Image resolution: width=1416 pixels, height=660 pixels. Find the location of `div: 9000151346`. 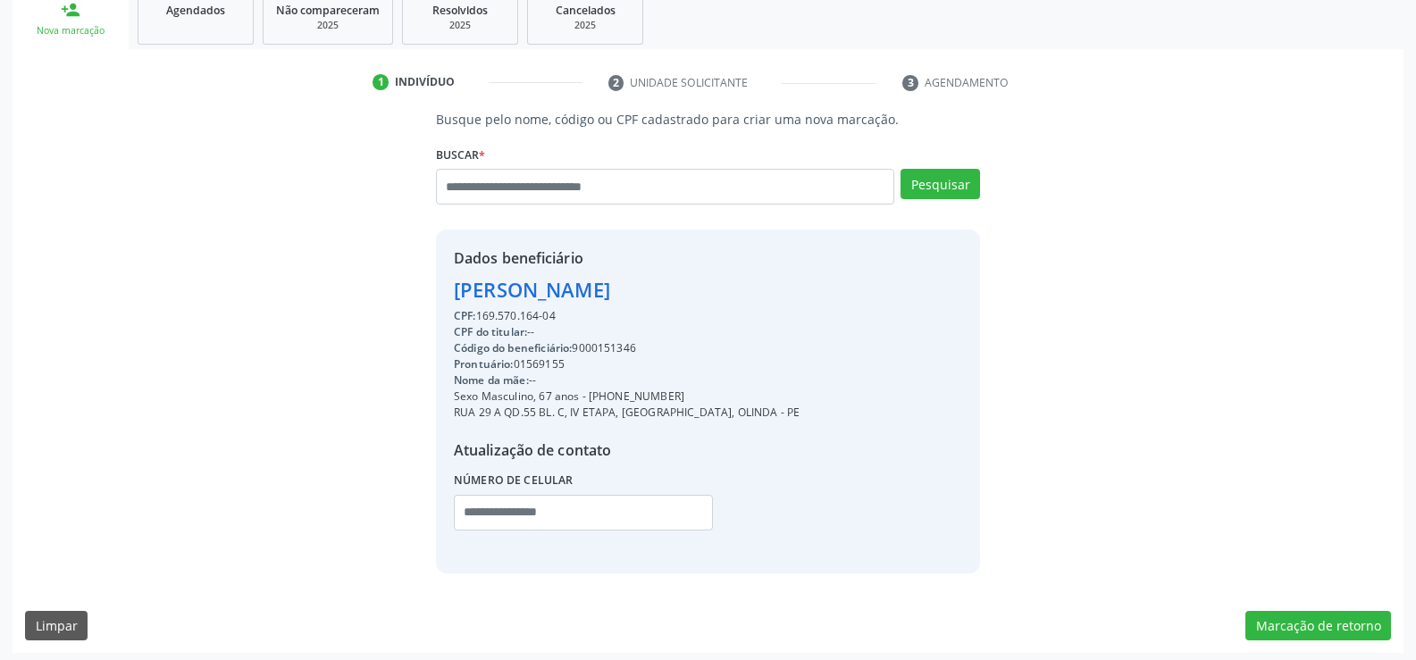

div: 9000151346 is located at coordinates (626, 348).